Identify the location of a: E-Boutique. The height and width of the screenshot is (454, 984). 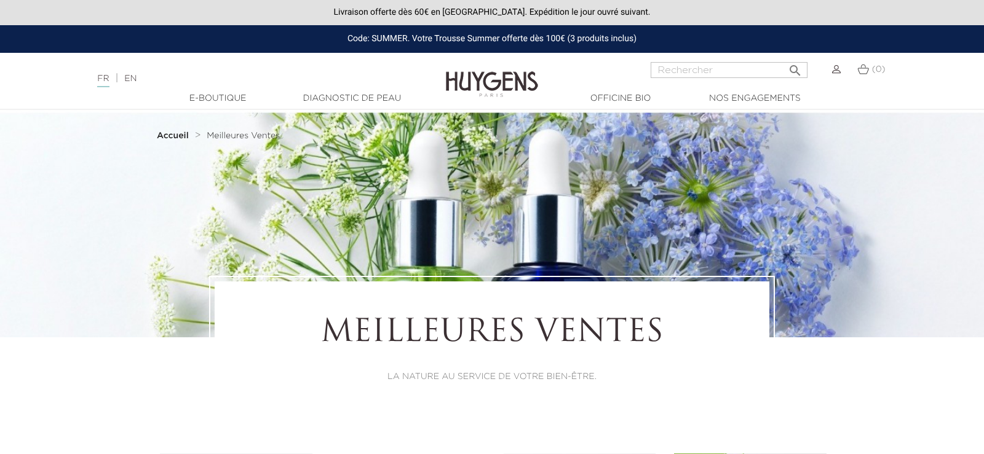
(218, 98).